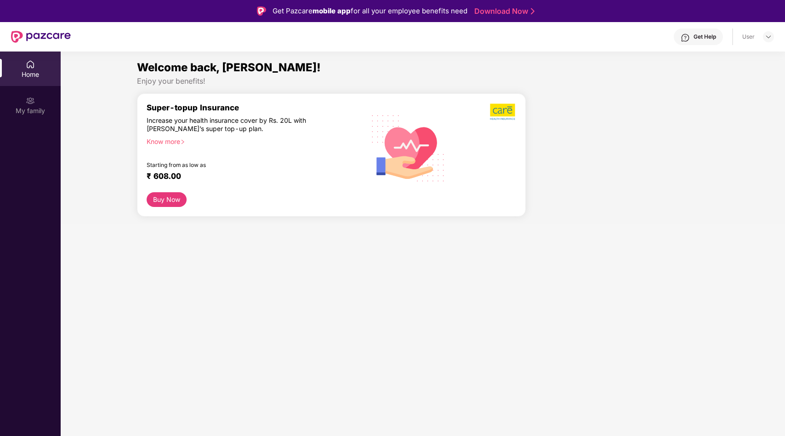 The image size is (785, 436). Describe the element at coordinates (331, 11) in the screenshot. I see `strong: mobile app` at that location.